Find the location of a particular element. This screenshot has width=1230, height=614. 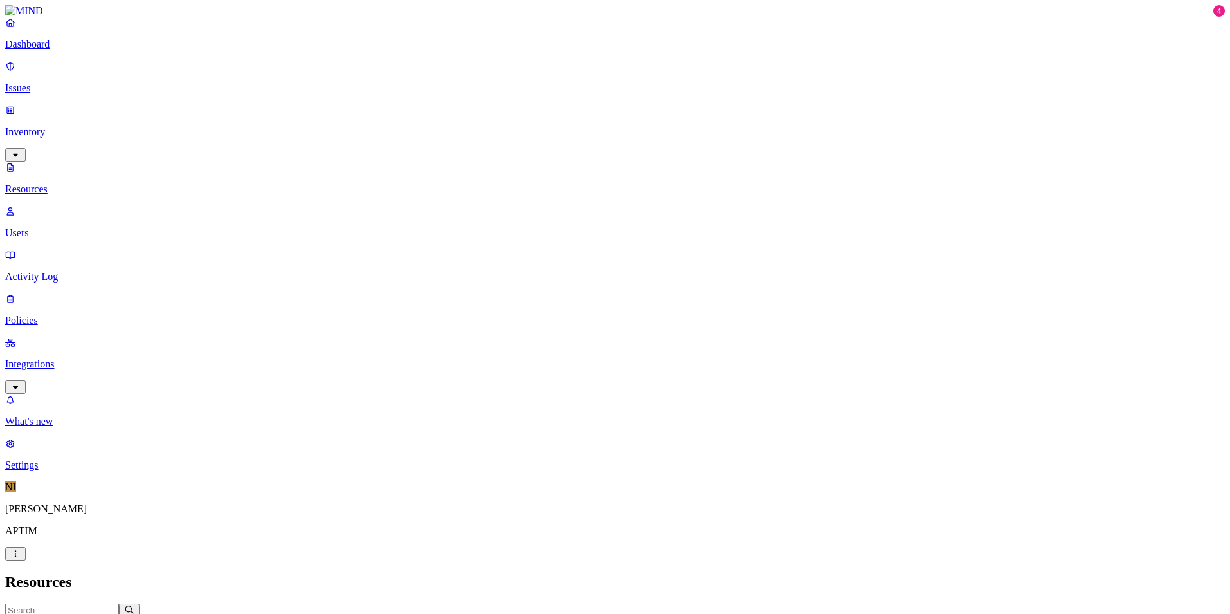

a: MIND is located at coordinates (615, 11).